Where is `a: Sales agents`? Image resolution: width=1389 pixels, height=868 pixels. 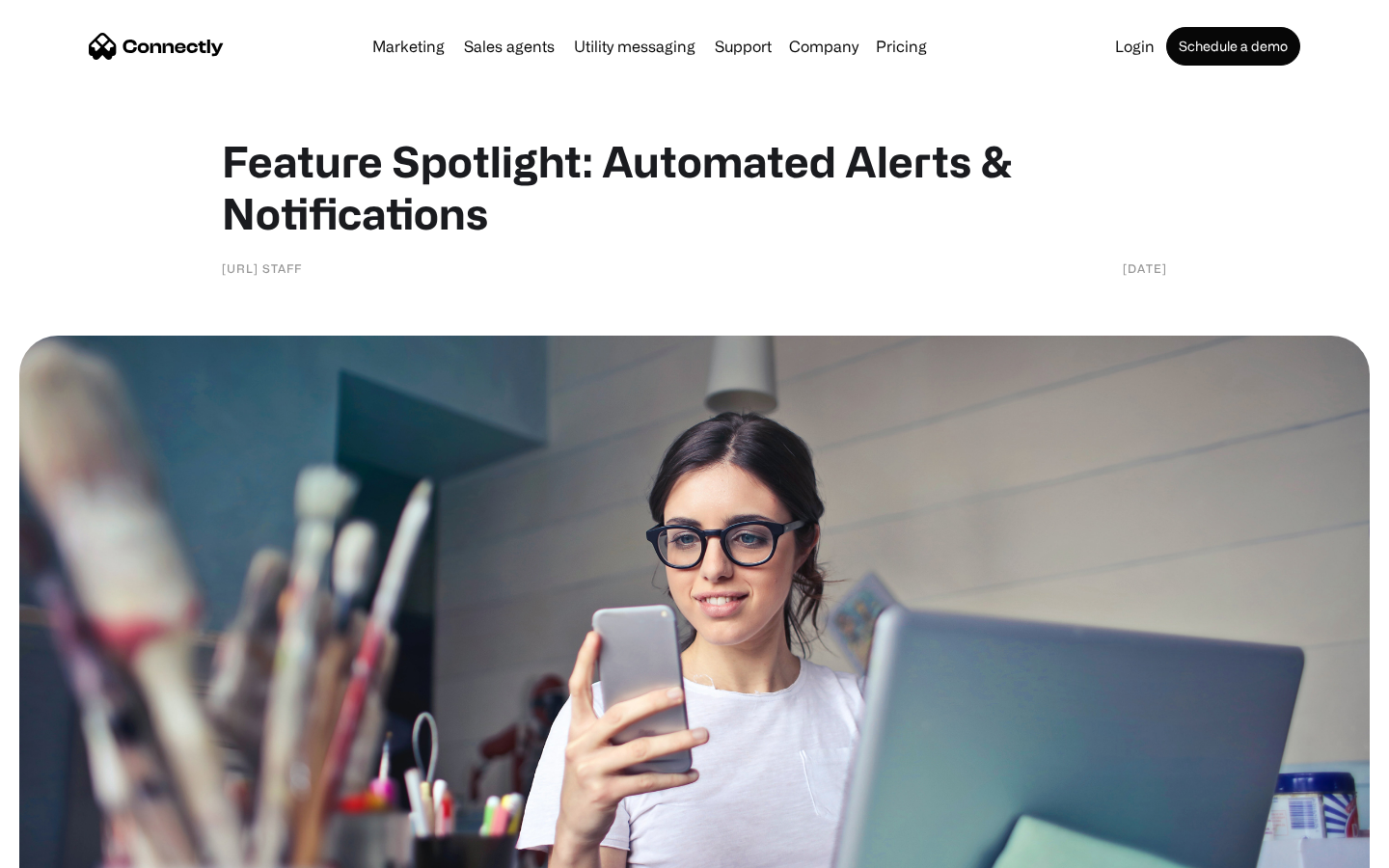
a: Sales agents is located at coordinates (510, 46).